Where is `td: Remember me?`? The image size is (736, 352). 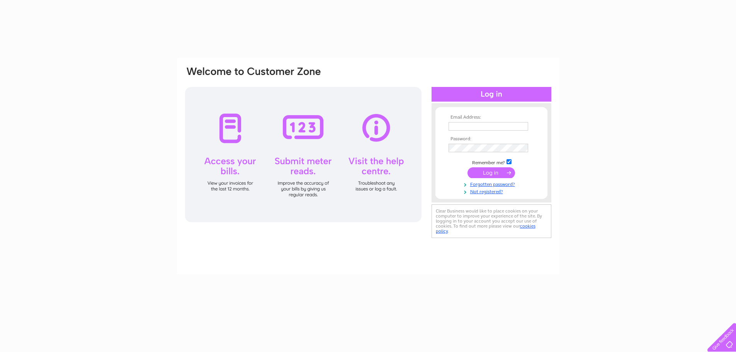 td: Remember me? is located at coordinates (492, 162).